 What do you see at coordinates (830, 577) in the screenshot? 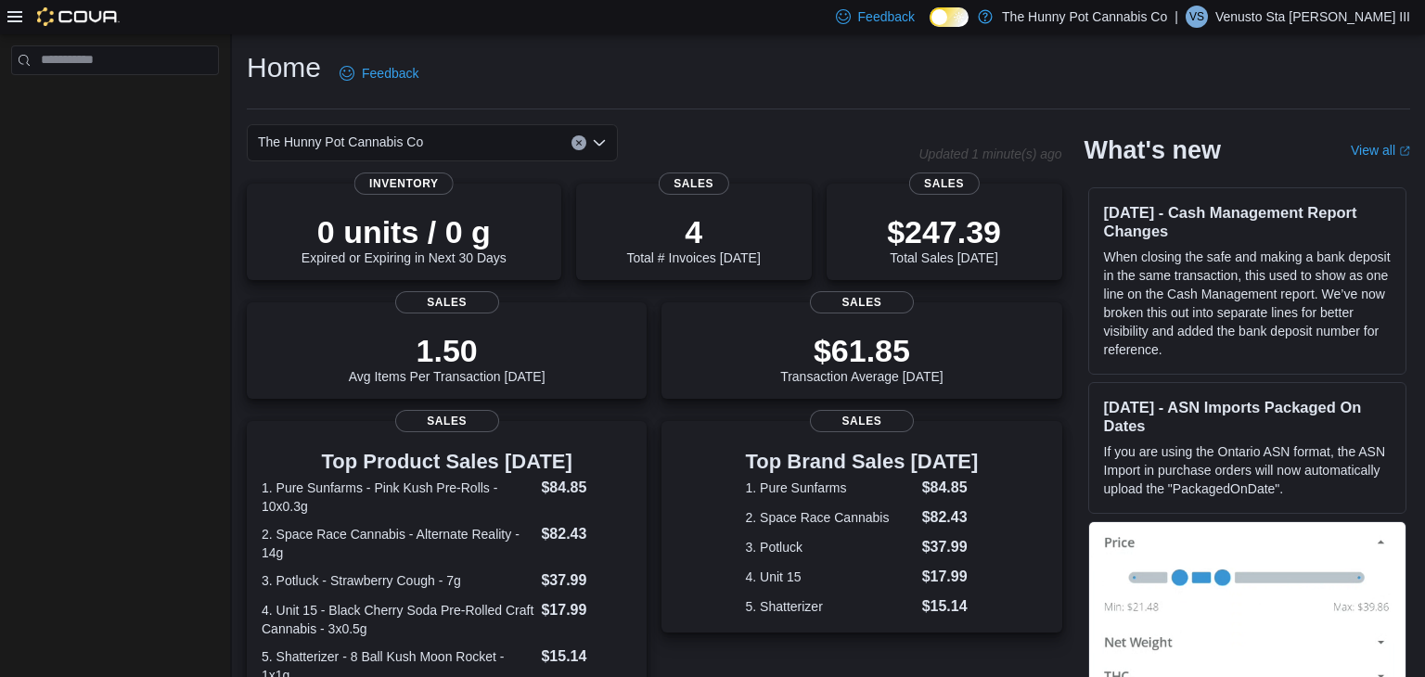
I see `dt: 4. Unit 15` at bounding box center [830, 577].